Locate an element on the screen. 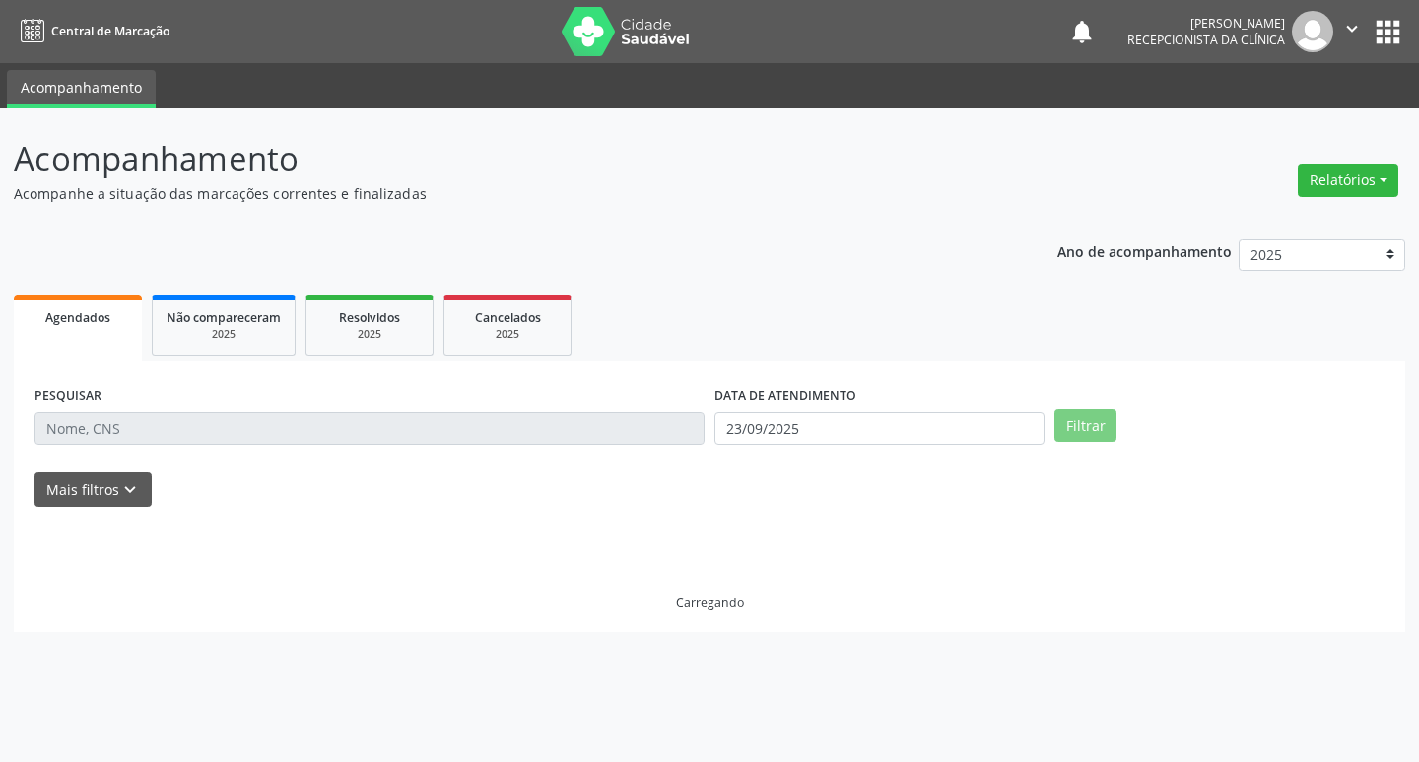 This screenshot has width=1419, height=762. span: Recepcionista da clínica is located at coordinates (1206, 39).